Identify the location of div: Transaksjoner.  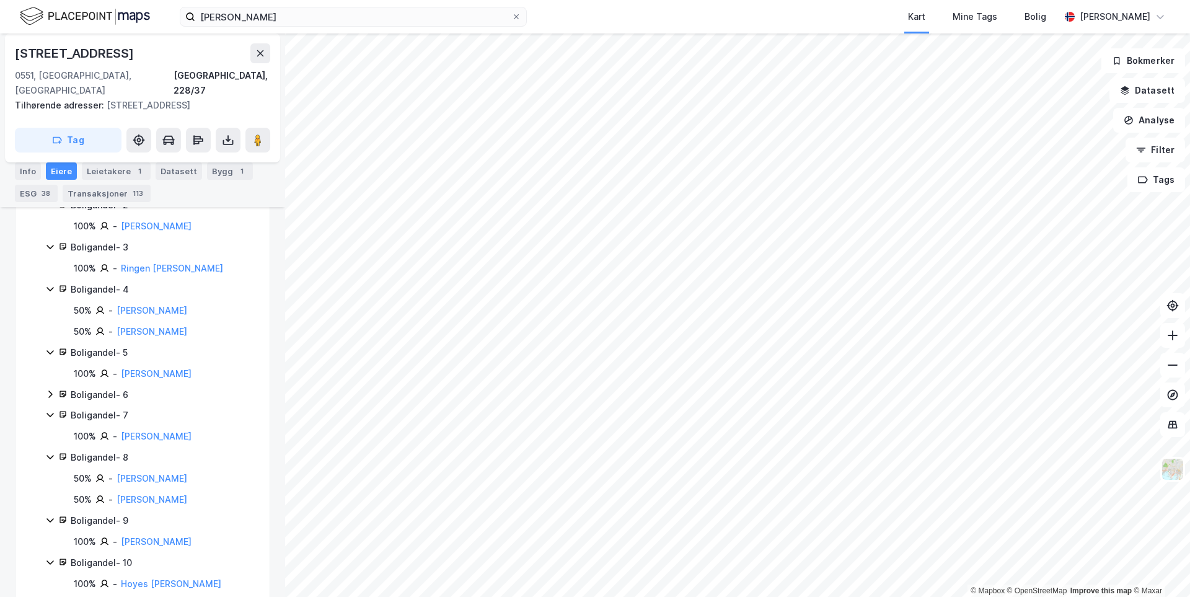
(107, 193).